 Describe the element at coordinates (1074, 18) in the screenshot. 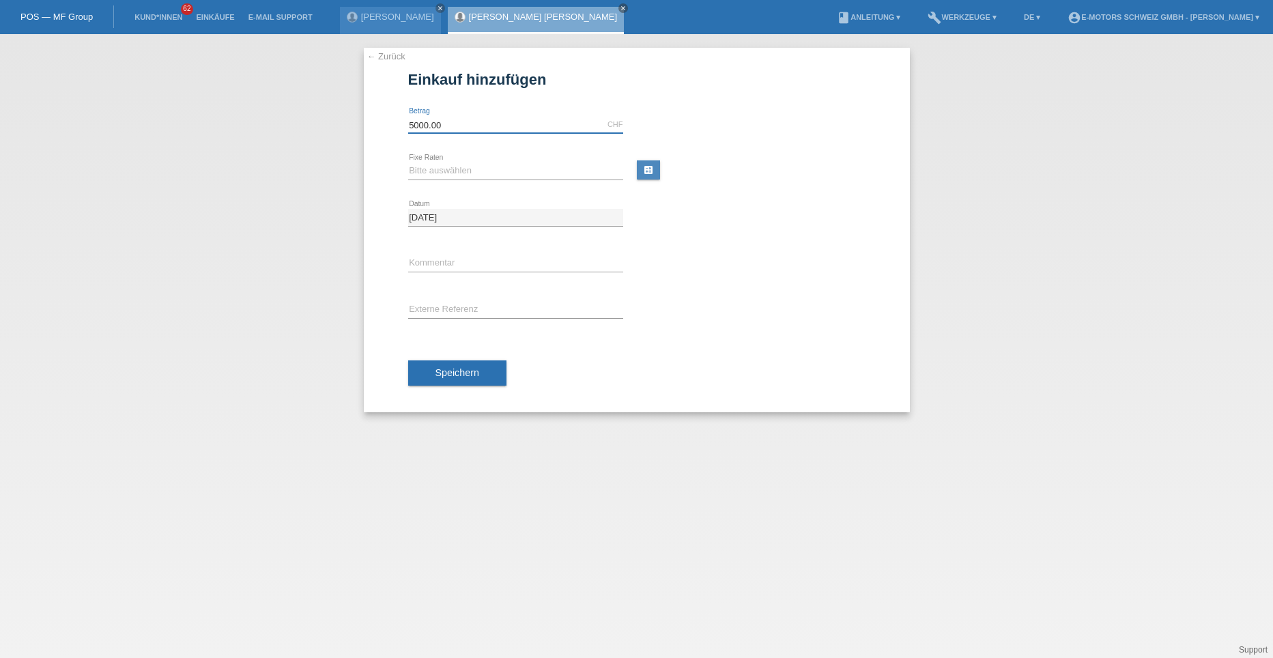

I see `i: account_circle` at that location.